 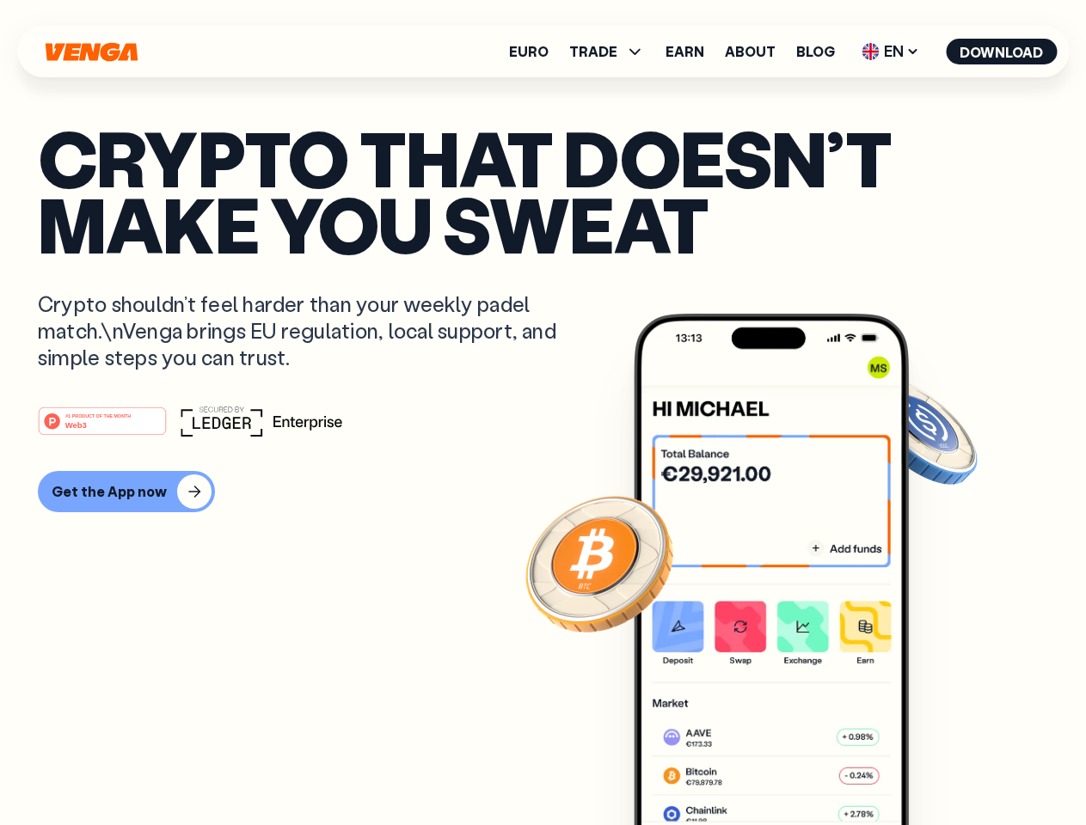 I want to click on tspan: Web3, so click(x=76, y=424).